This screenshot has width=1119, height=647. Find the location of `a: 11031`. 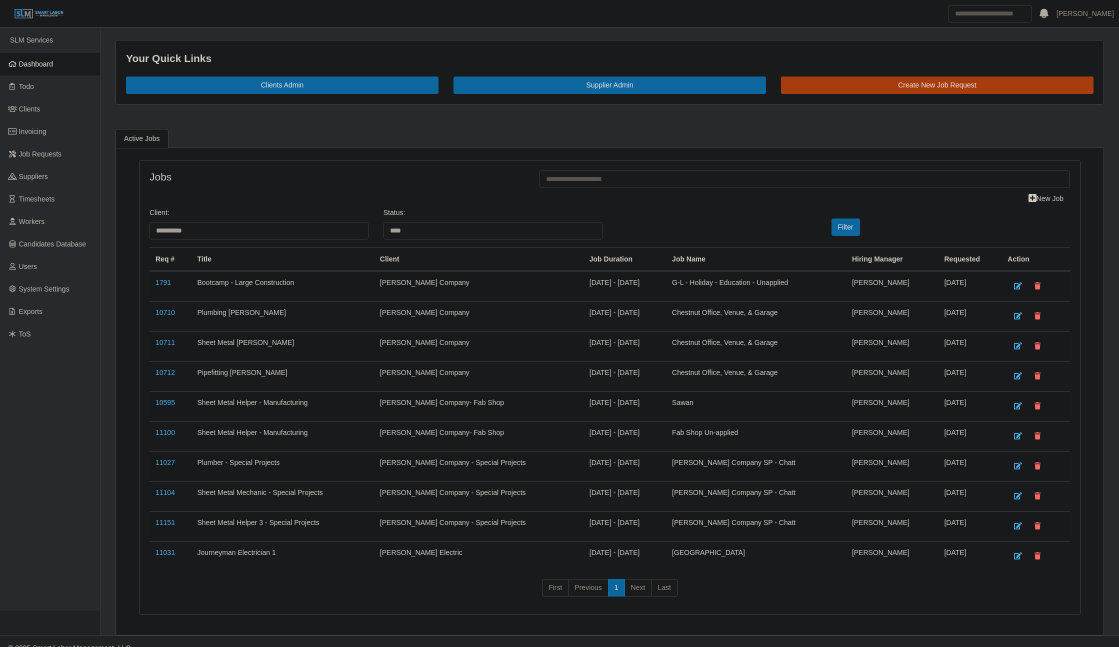

a: 11031 is located at coordinates (165, 553).